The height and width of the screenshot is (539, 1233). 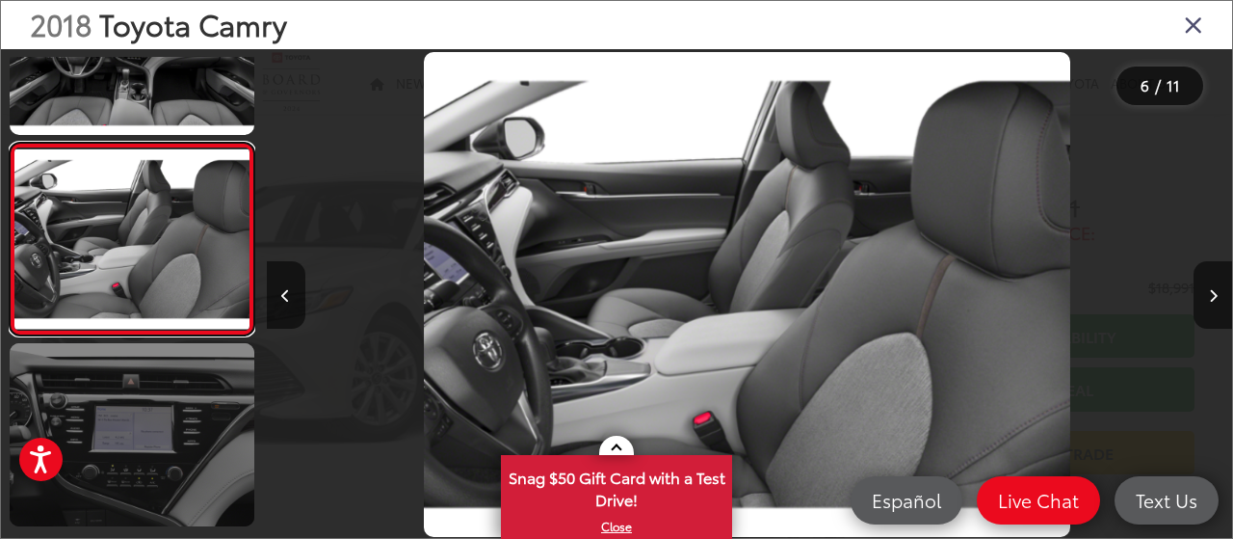 What do you see at coordinates (907, 499) in the screenshot?
I see `span: Español` at bounding box center [907, 499].